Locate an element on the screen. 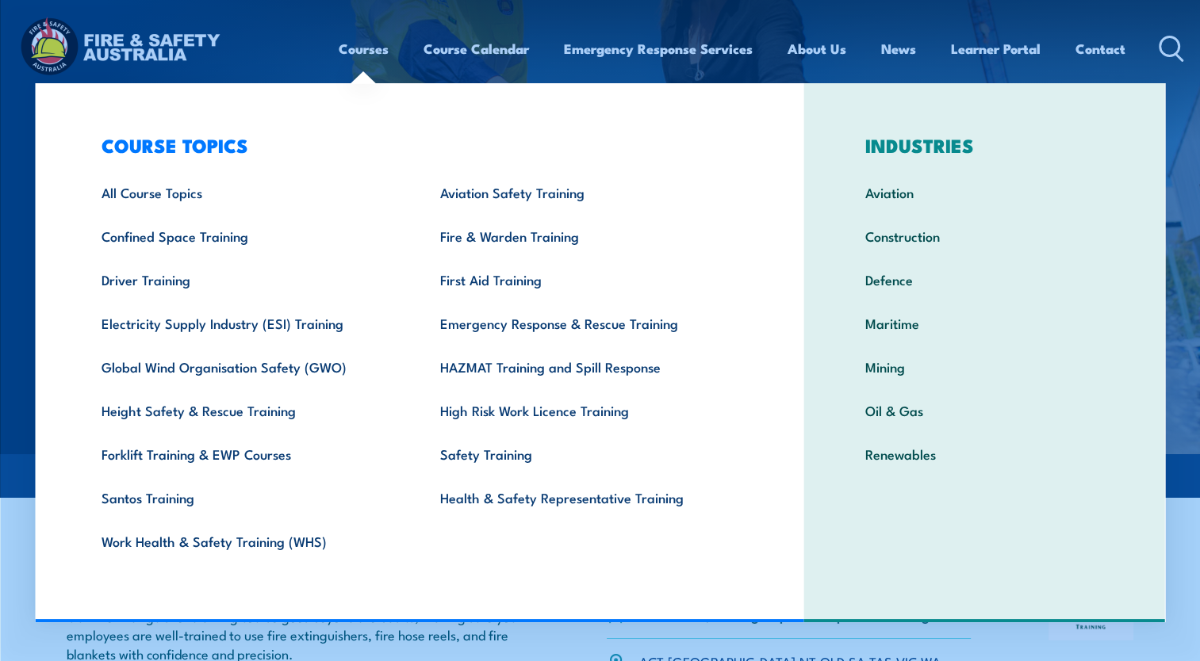  a: Mining is located at coordinates (984, 366).